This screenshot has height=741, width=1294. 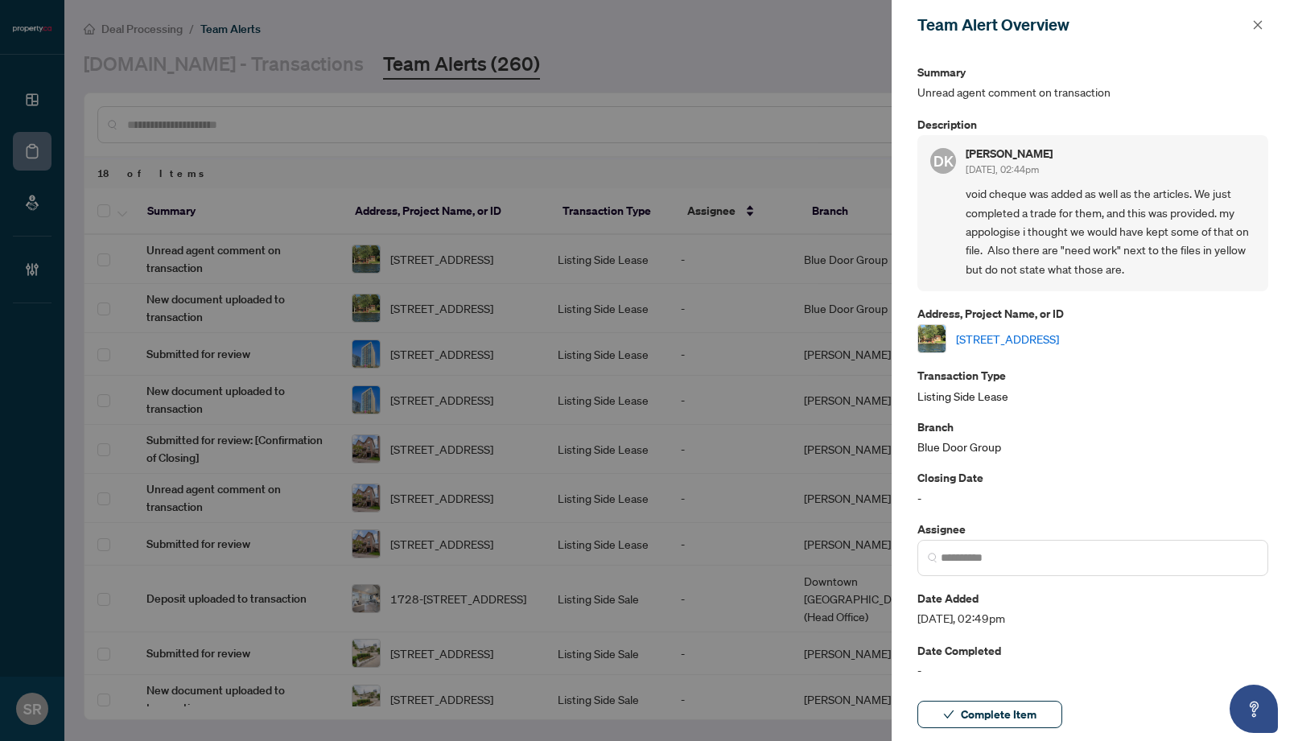 I want to click on span: DK, so click(x=943, y=161).